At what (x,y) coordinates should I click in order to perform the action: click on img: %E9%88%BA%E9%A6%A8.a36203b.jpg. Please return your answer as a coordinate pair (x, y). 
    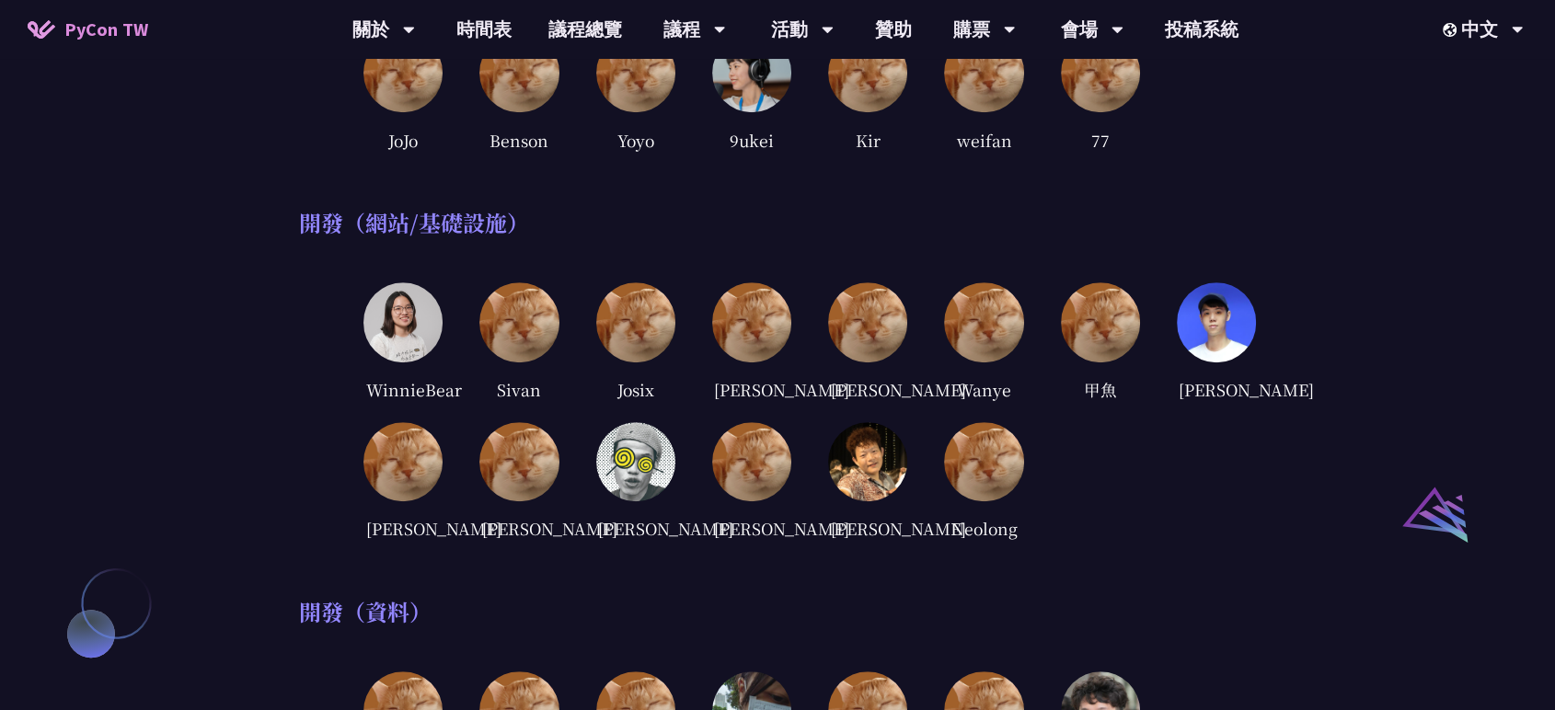
    Looking at the image, I should click on (752, 73).